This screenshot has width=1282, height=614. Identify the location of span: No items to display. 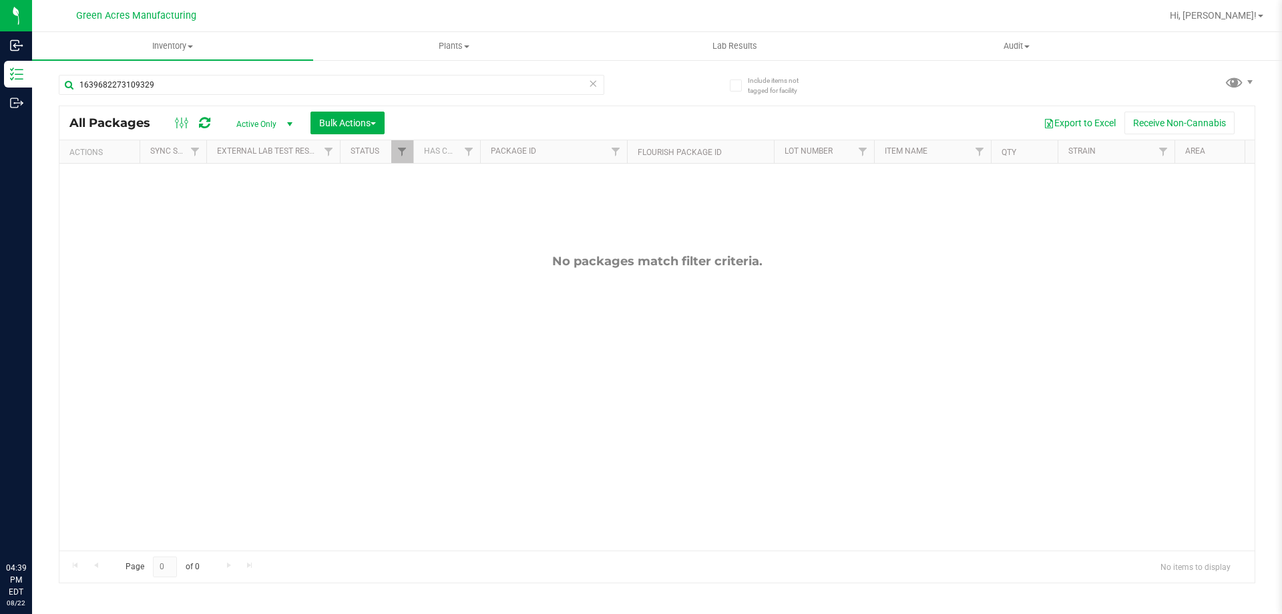
(1195, 566).